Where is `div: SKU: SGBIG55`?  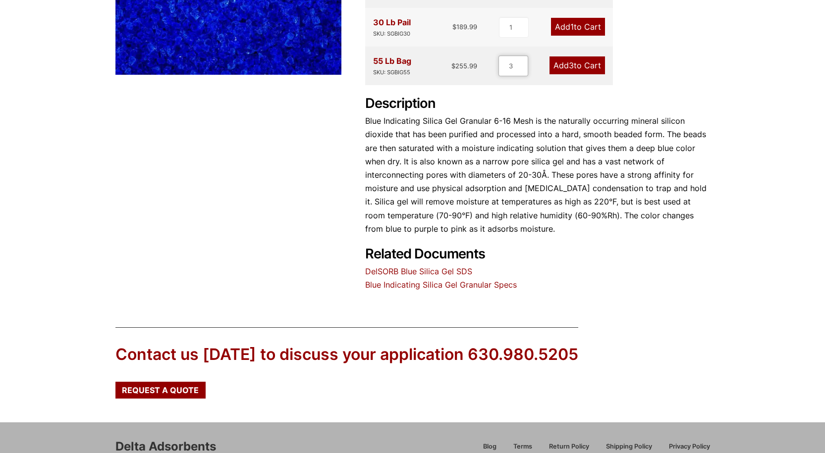 div: SKU: SGBIG55 is located at coordinates (392, 72).